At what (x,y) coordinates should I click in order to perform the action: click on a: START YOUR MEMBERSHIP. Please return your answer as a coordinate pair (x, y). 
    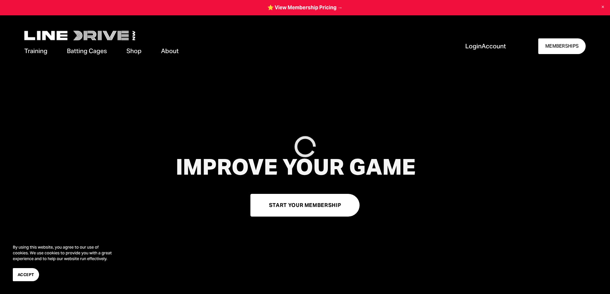
    Looking at the image, I should click on (305, 205).